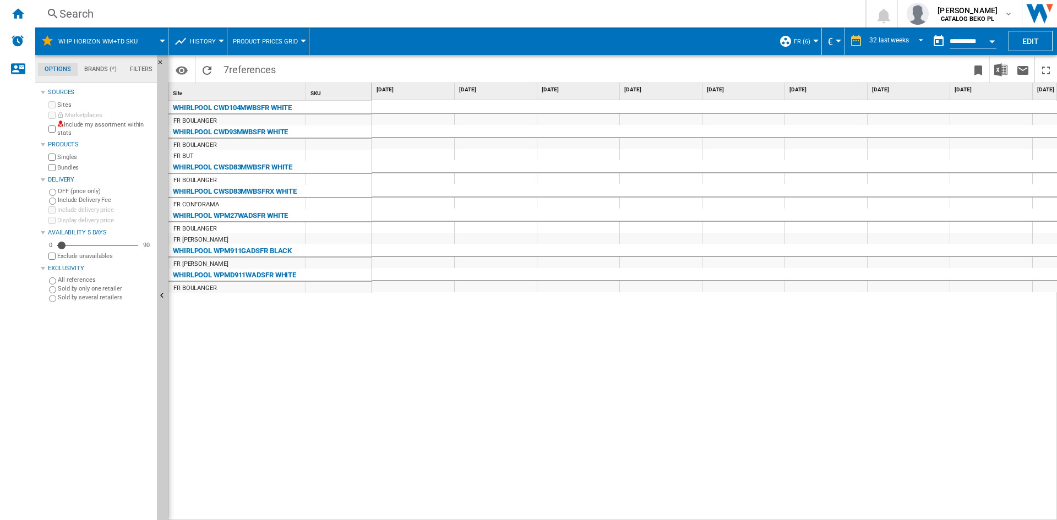 Image resolution: width=1057 pixels, height=520 pixels. I want to click on label: All references, so click(105, 280).